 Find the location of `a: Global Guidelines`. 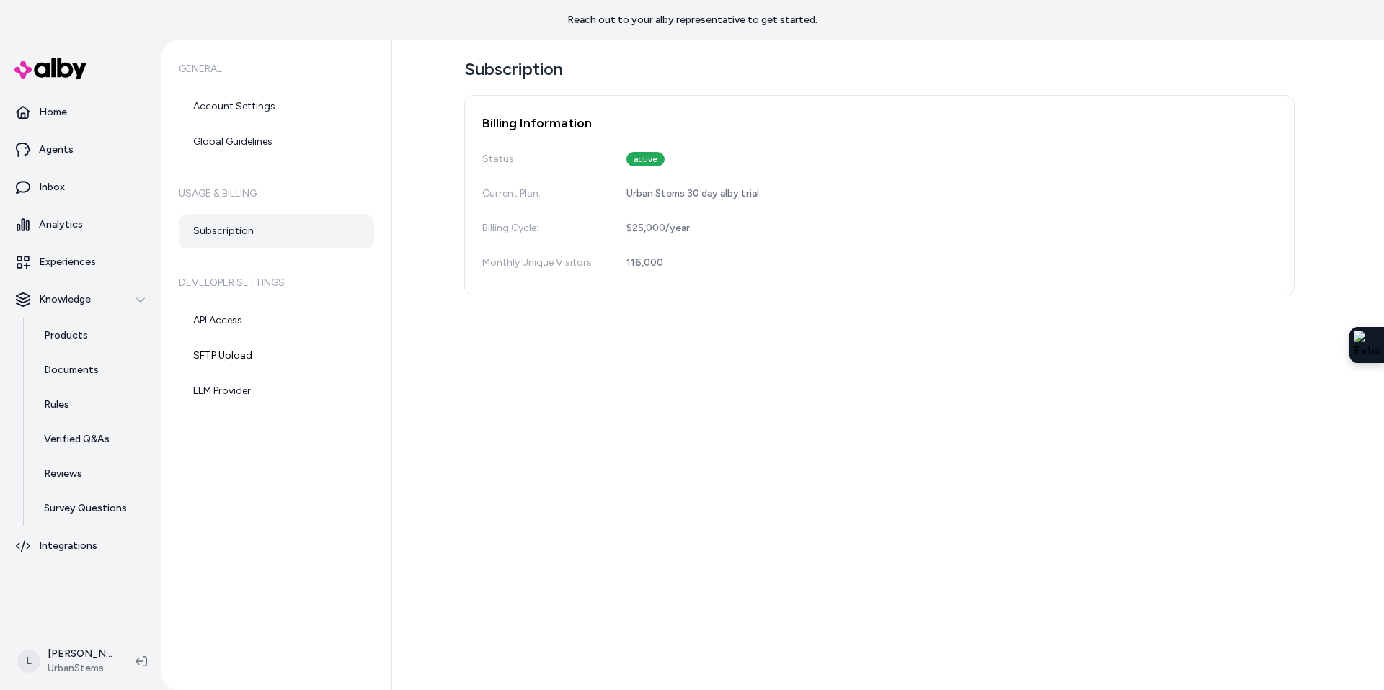

a: Global Guidelines is located at coordinates (276, 142).